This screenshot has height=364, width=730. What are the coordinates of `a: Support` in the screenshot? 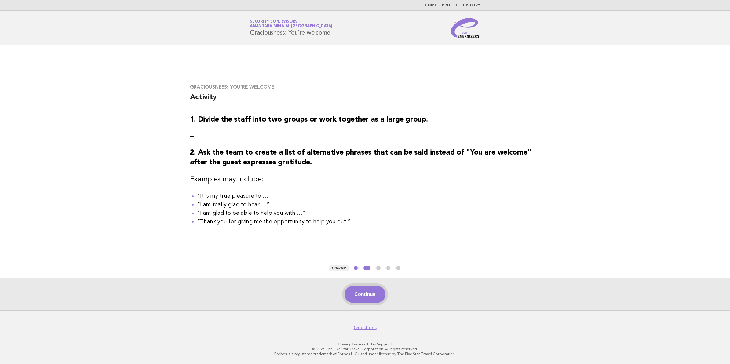 It's located at (384, 344).